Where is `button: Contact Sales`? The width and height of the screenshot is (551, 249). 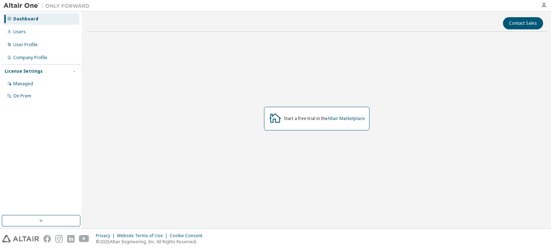 button: Contact Sales is located at coordinates (523, 23).